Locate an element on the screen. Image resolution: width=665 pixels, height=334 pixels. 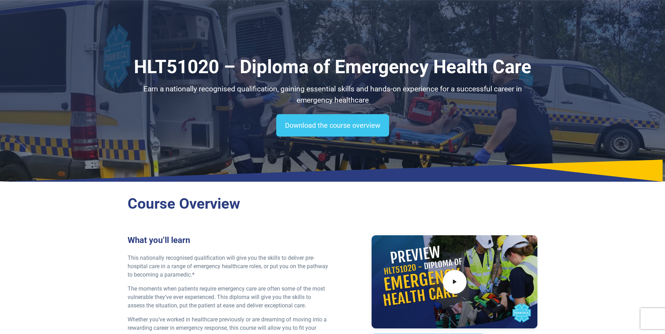
h2: Course Overview is located at coordinates (333, 204).